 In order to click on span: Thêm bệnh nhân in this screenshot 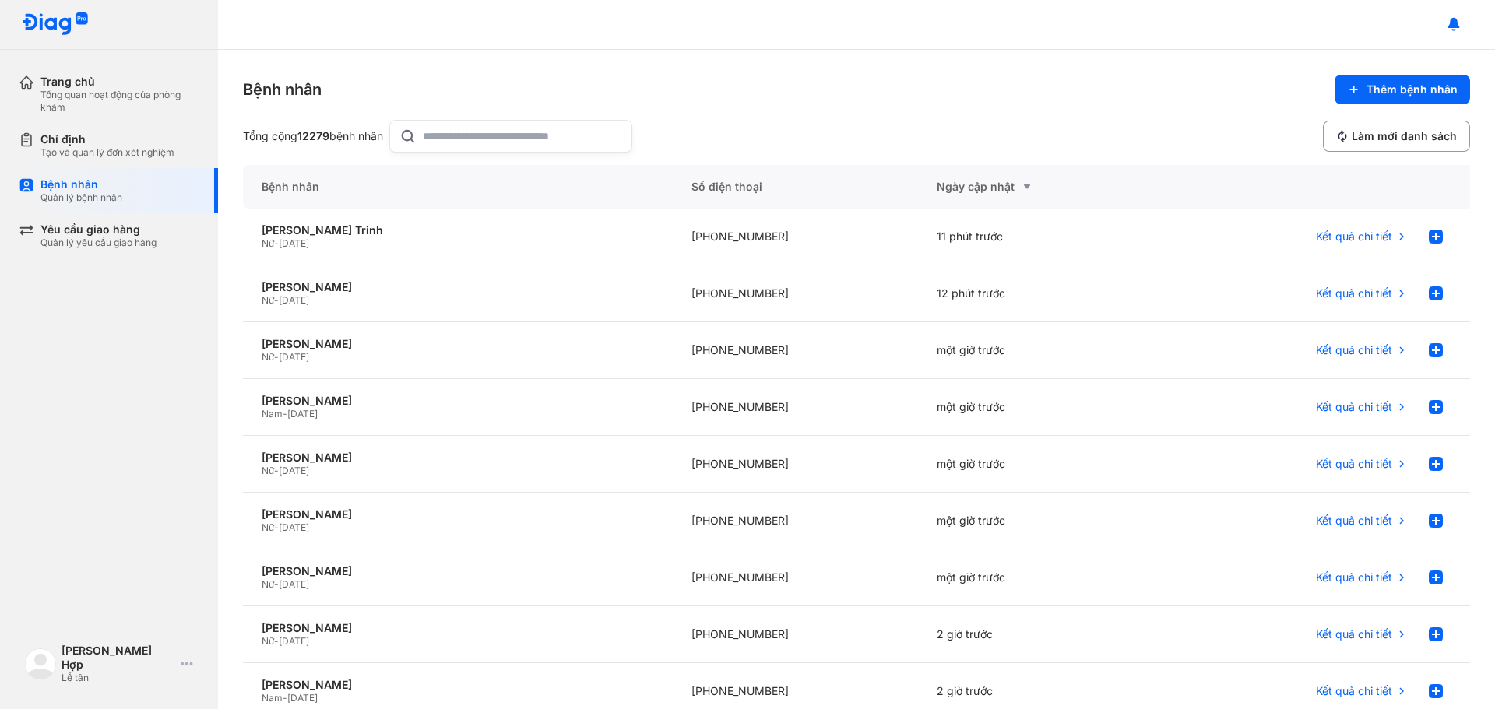, I will do `click(1412, 90)`.